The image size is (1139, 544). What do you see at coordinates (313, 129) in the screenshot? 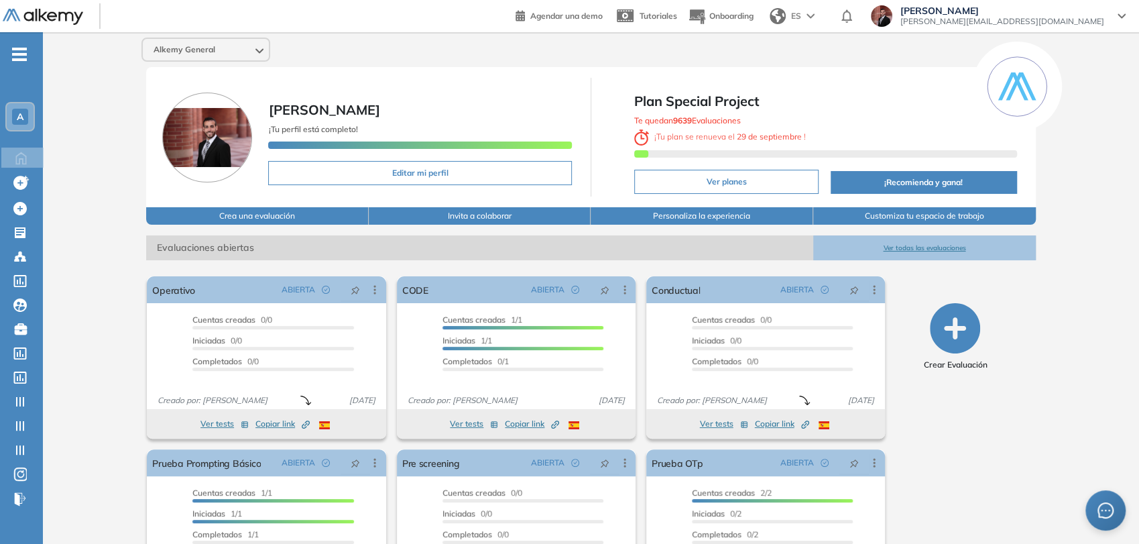
I see `span: ¡Tu perfil está completo!` at bounding box center [313, 129].